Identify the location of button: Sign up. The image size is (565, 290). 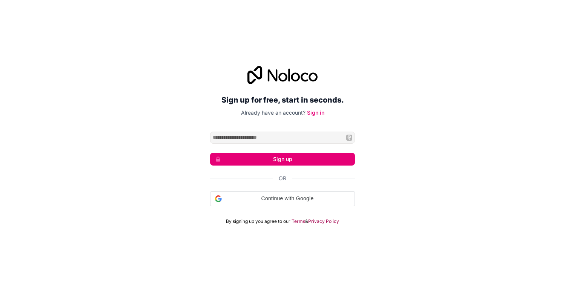
(282, 159).